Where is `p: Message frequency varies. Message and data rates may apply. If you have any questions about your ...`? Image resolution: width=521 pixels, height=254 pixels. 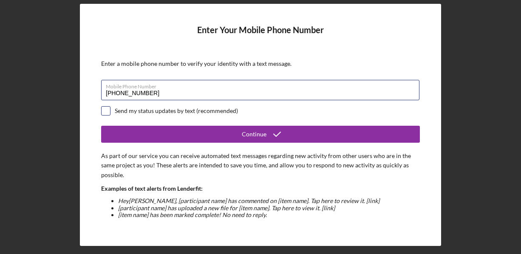
p: Message frequency varies. Message and data rates may apply. If you have any questions about your ... is located at coordinates (260, 232).